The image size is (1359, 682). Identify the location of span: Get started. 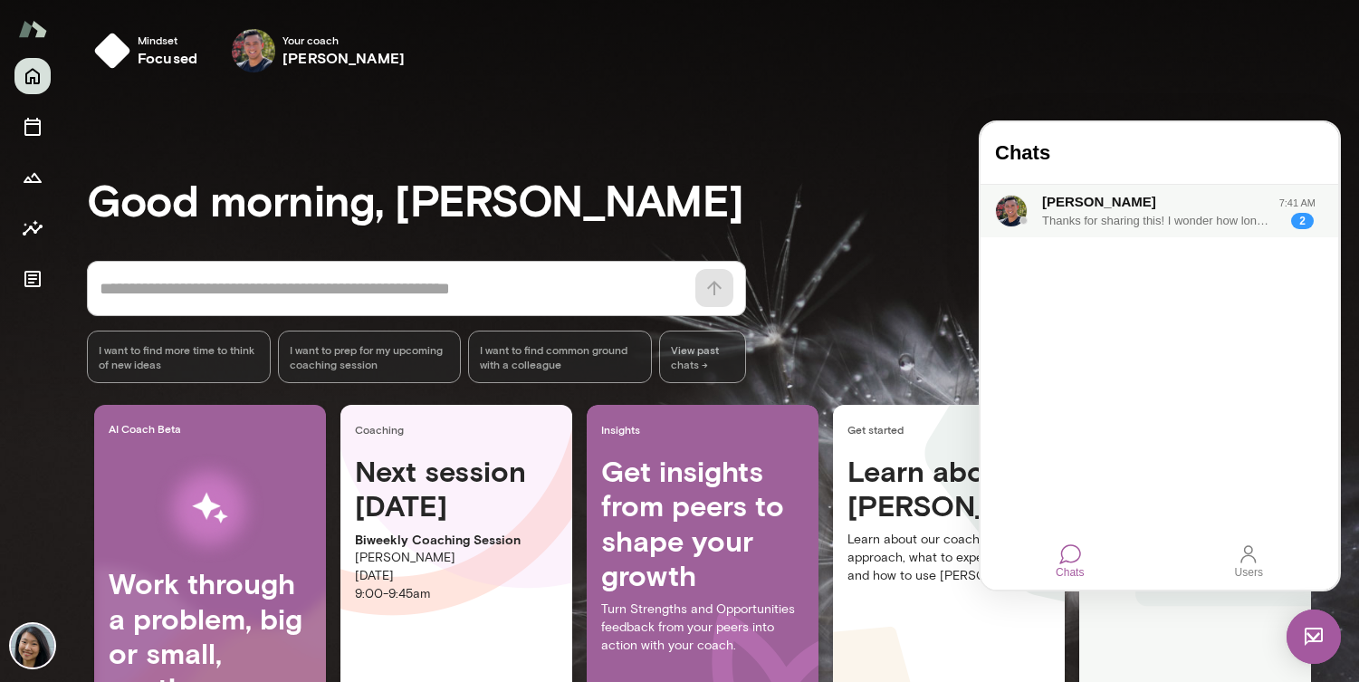
(953, 429).